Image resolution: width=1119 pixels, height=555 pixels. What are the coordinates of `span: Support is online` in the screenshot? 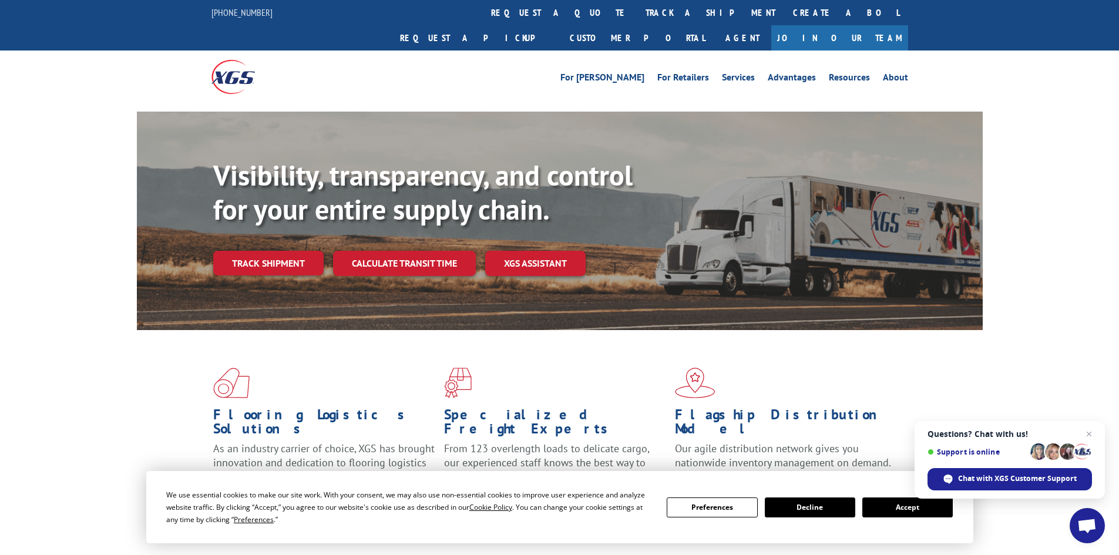 It's located at (977, 452).